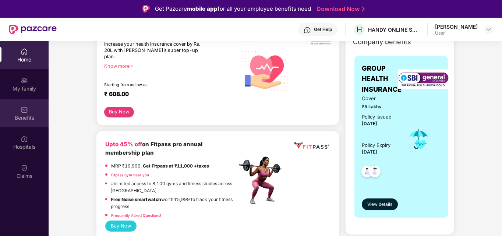  What do you see at coordinates (382, 42) in the screenshot?
I see `span: Company benefits` at bounding box center [382, 42].